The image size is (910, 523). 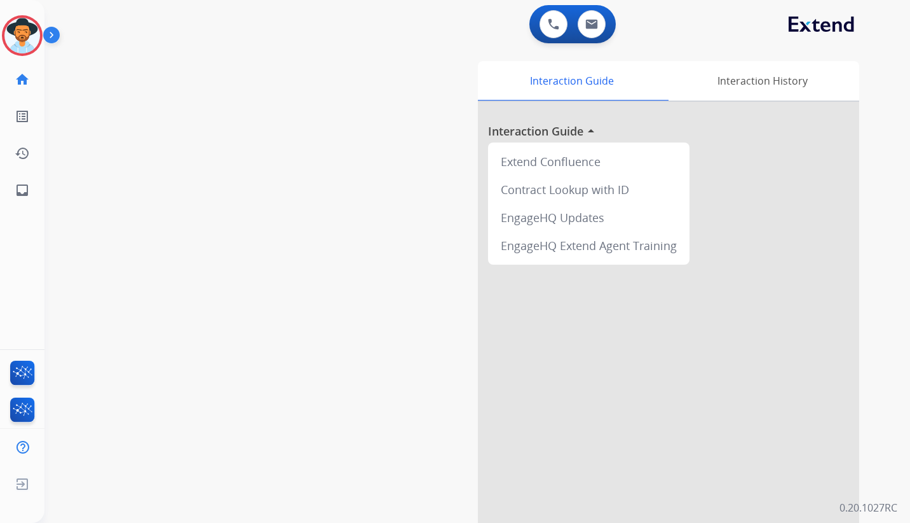 What do you see at coordinates (22, 153) in the screenshot?
I see `mat-icon: history` at bounding box center [22, 153].